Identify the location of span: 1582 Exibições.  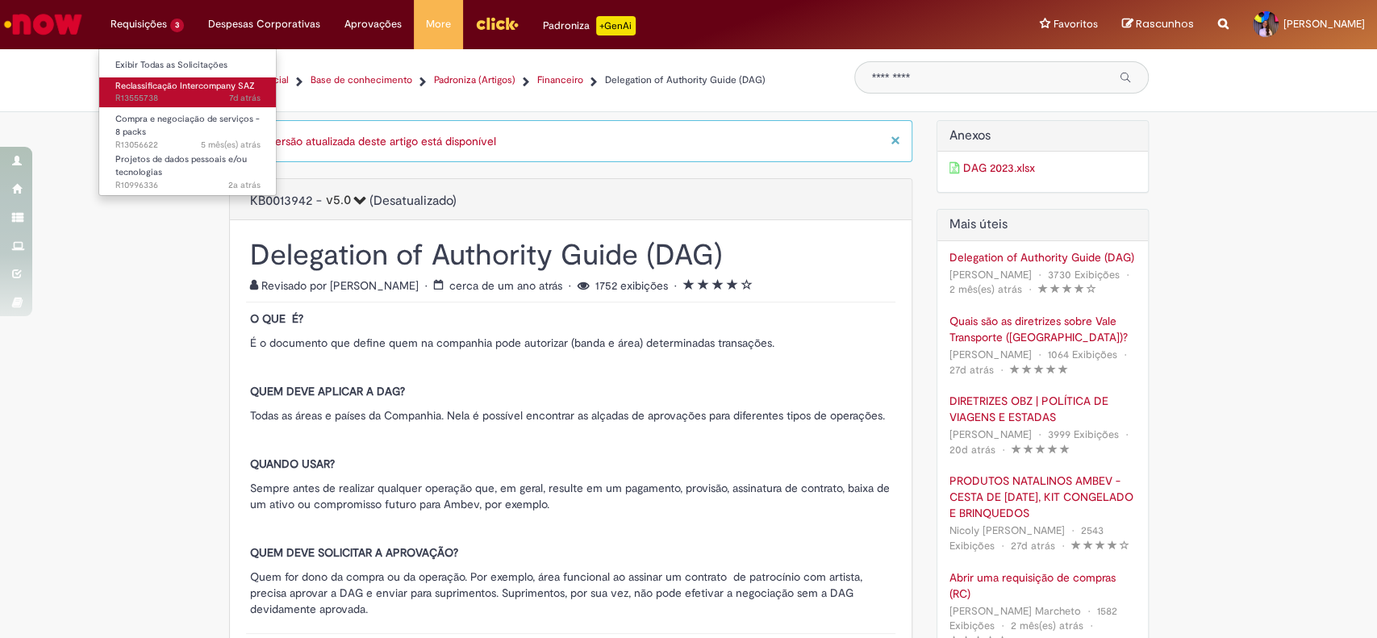
(1033, 619).